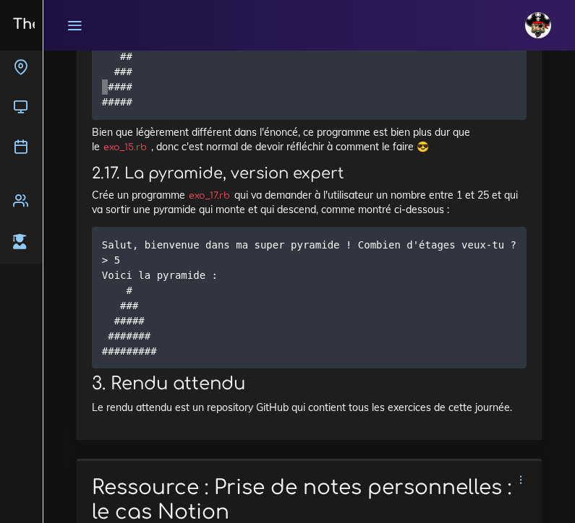  Describe the element at coordinates (309, 408) in the screenshot. I see `p: Le rendu attendu est un repository GitHub qui contient tous les exercices de cette journée.` at that location.